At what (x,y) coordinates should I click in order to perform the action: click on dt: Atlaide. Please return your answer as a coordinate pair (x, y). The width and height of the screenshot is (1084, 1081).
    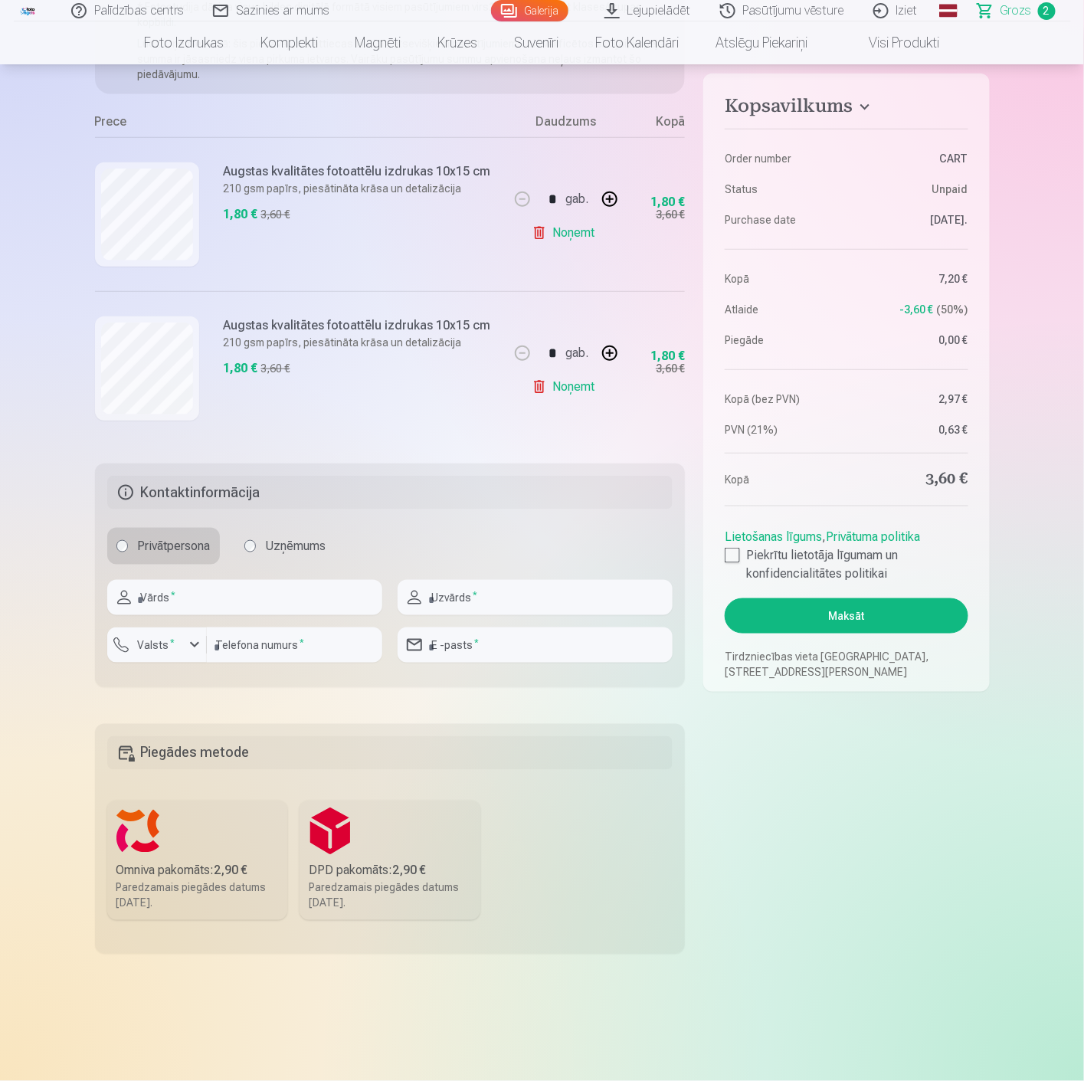
    Looking at the image, I should click on (781, 309).